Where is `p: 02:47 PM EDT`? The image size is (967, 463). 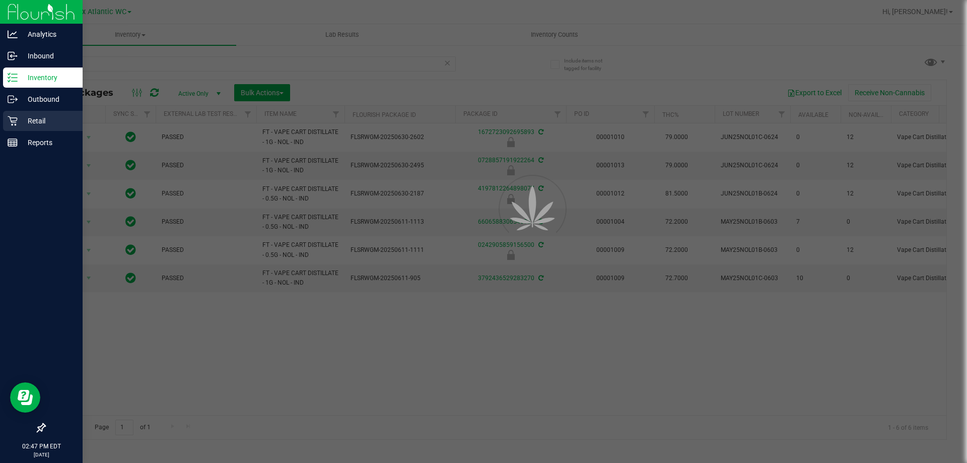 p: 02:47 PM EDT is located at coordinates (41, 446).